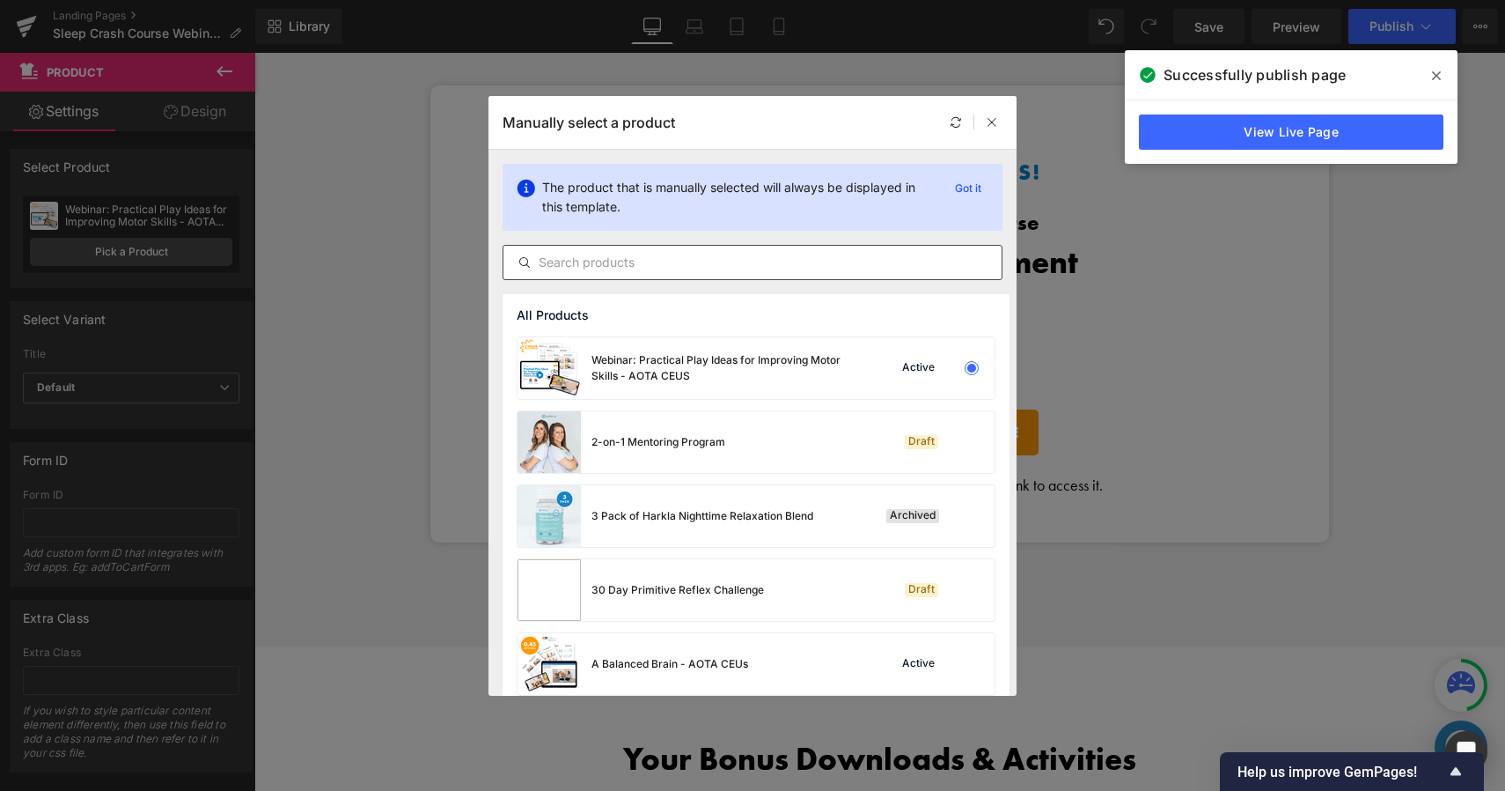  I want to click on span: Get FREE Post Assesment Here, so click(625, 379).